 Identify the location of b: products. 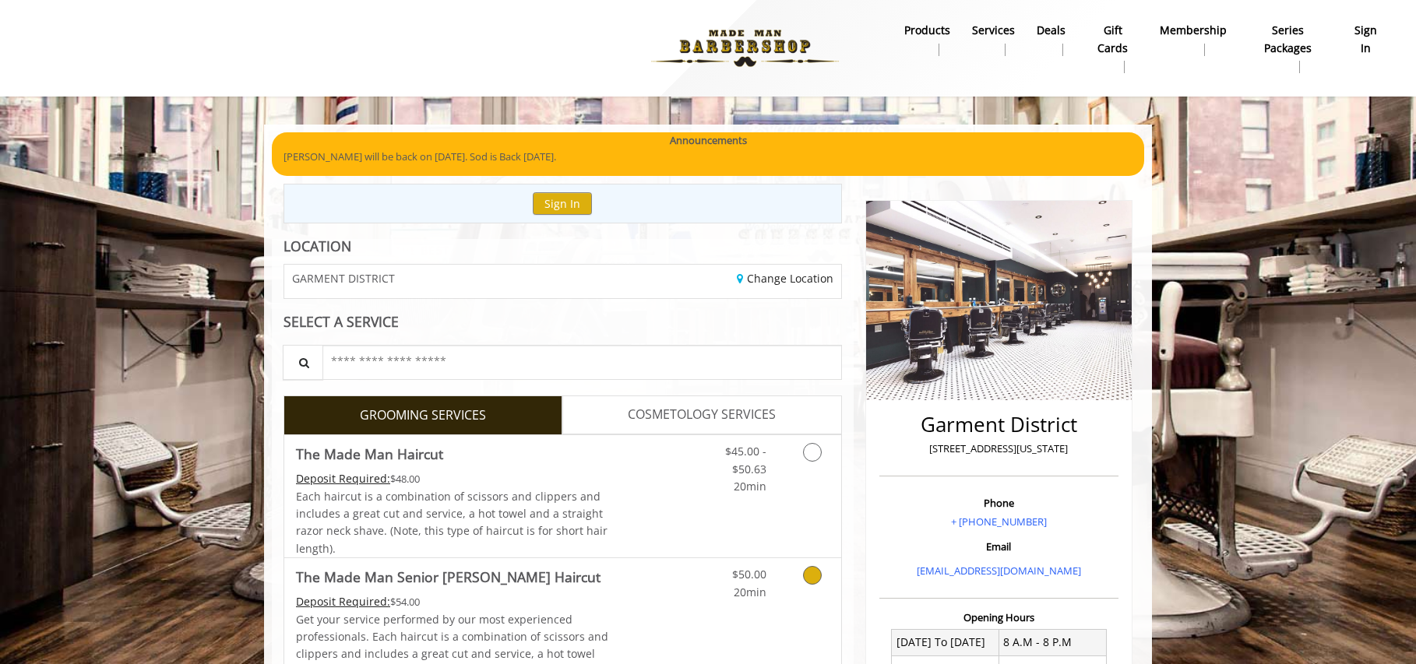
(927, 30).